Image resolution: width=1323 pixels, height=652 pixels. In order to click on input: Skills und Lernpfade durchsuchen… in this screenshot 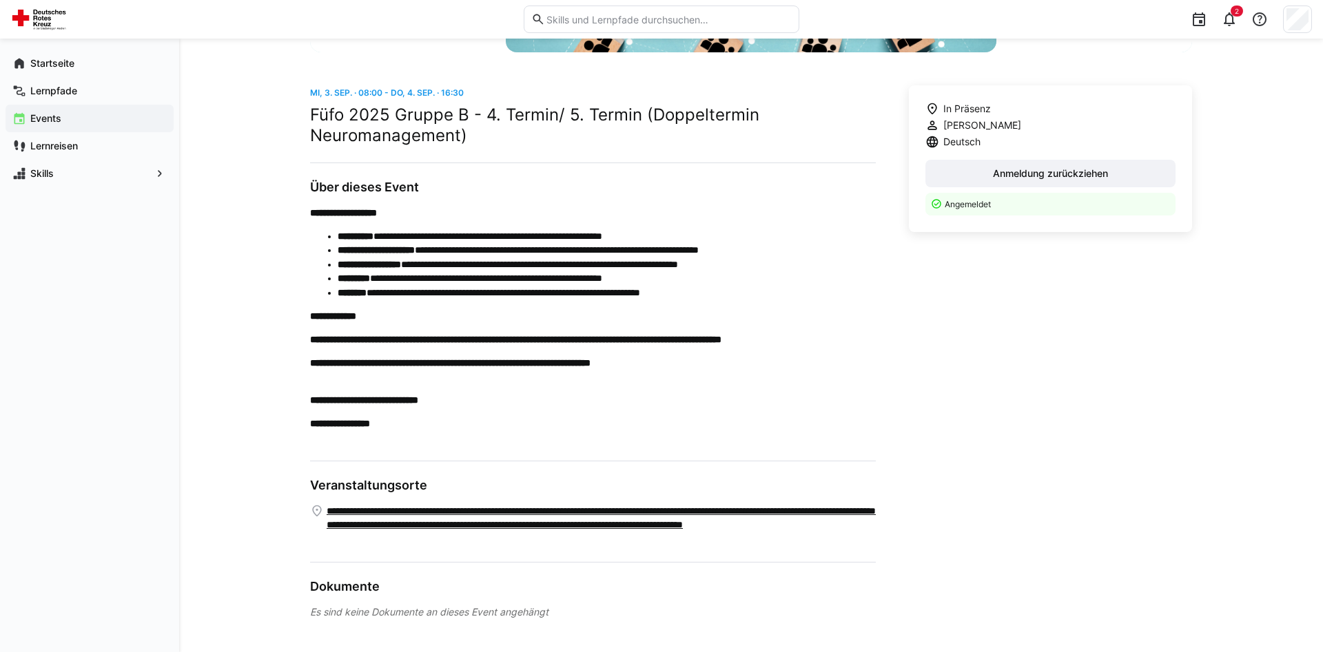, I will do `click(668, 19)`.